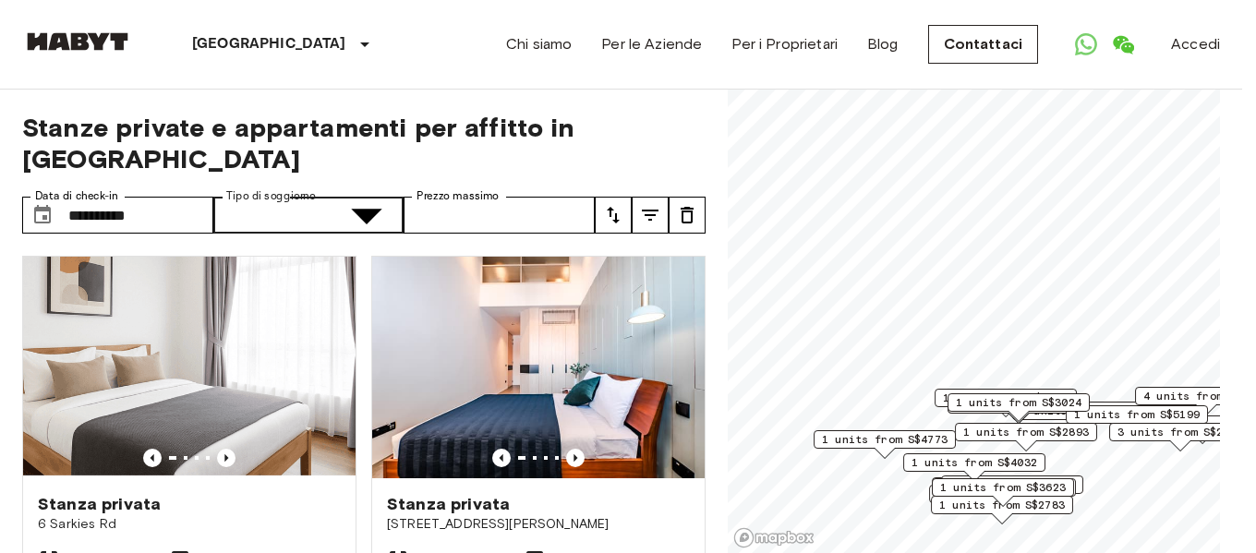 The width and height of the screenshot is (1256, 553). What do you see at coordinates (538, 367) in the screenshot?
I see `img: Marketing picture of unit SG-01-027-007-01` at bounding box center [538, 367].